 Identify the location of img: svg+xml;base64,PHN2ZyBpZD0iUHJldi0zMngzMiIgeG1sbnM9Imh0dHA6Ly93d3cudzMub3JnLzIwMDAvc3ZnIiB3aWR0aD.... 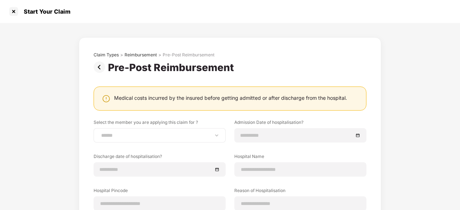
(101, 67).